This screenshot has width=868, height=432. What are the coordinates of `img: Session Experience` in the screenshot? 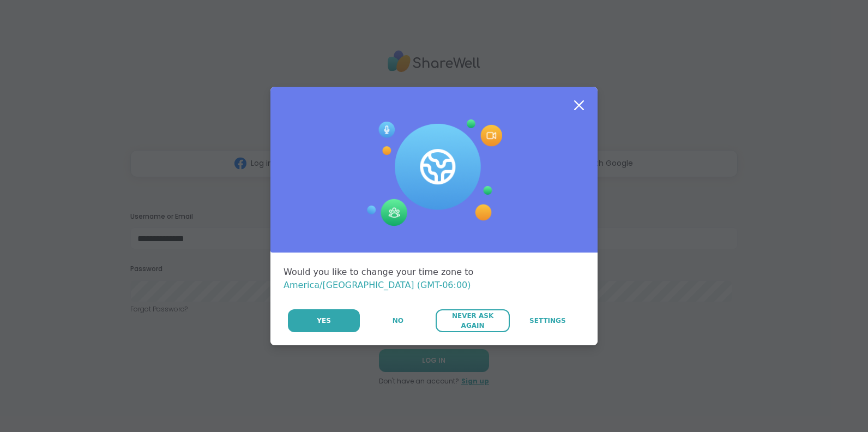 It's located at (434, 173).